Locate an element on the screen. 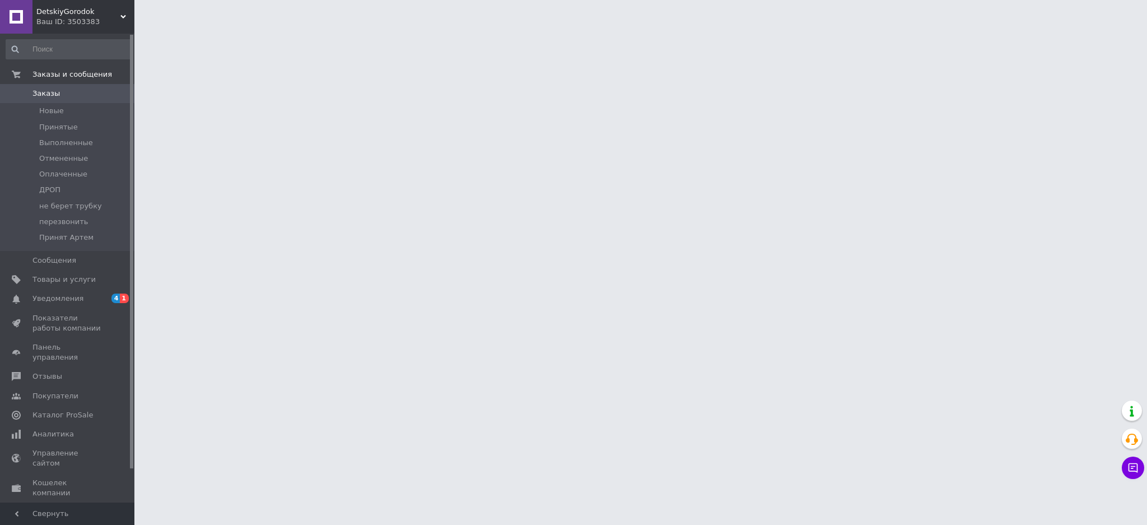 This screenshot has width=1147, height=525. span: Покупатели is located at coordinates (55, 396).